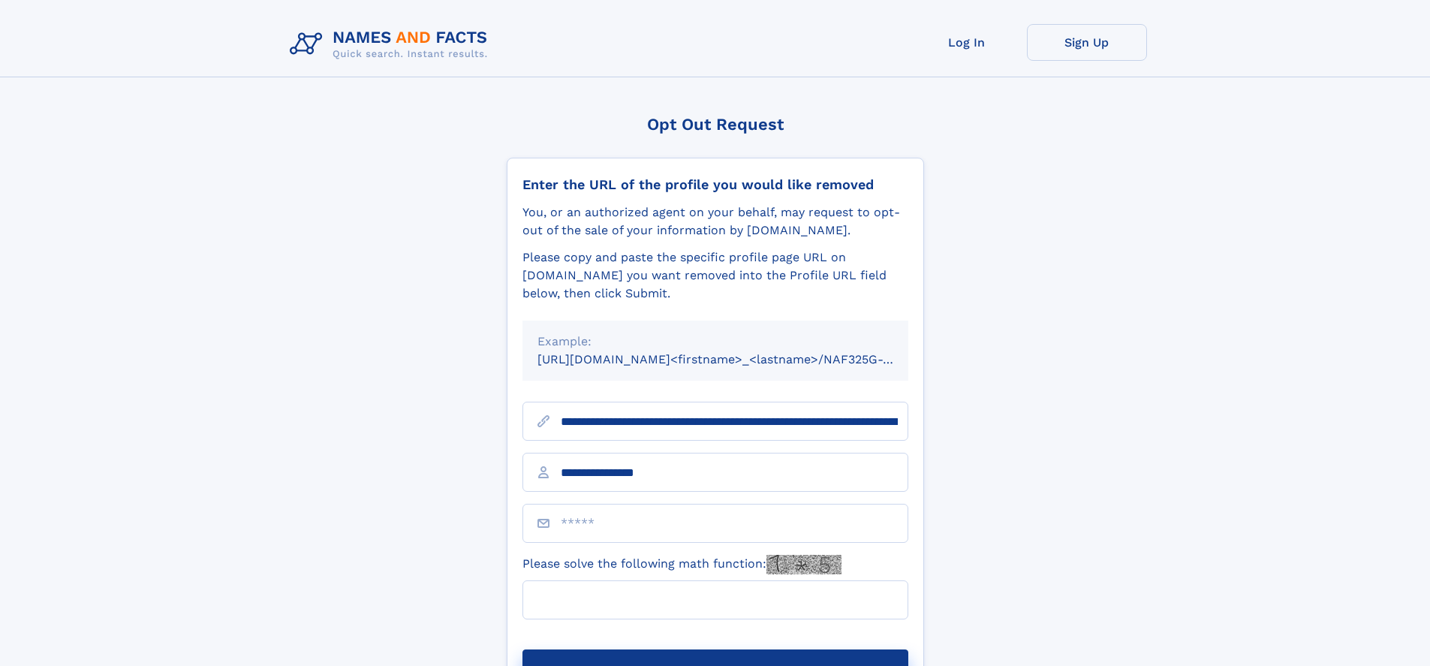 The height and width of the screenshot is (666, 1430). What do you see at coordinates (715, 342) in the screenshot?
I see `div: Example:` at bounding box center [715, 342].